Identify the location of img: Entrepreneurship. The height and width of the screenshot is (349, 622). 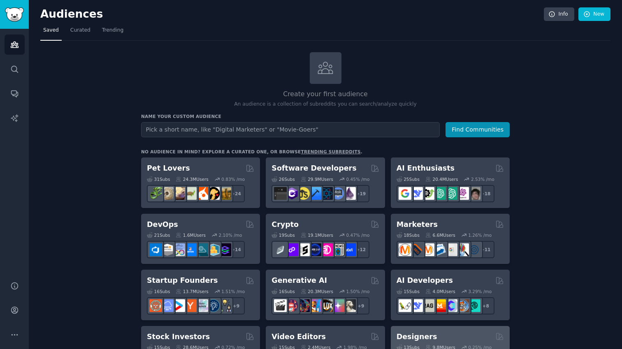
(213, 306).